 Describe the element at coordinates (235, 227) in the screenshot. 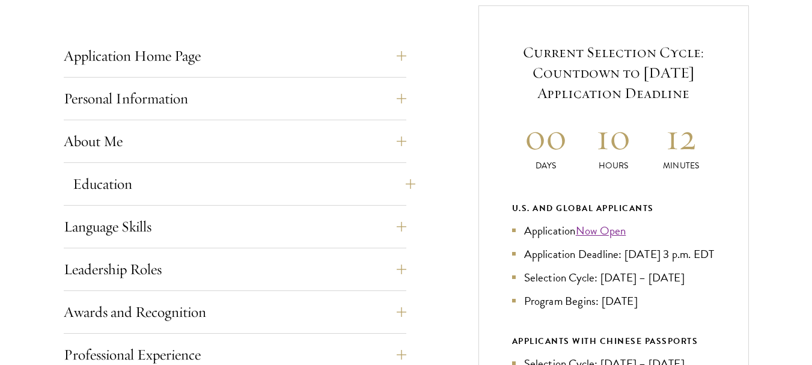

I see `button: Language Skills` at that location.